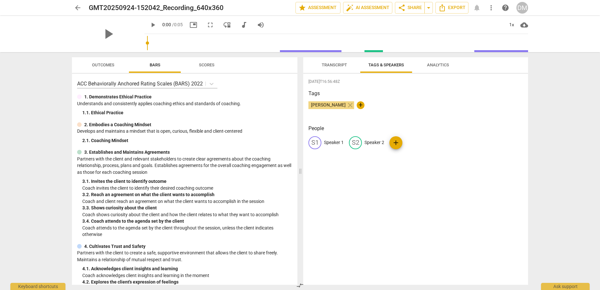 Image resolution: width=600 pixels, height=290 pixels. Describe the element at coordinates (438, 65) in the screenshot. I see `span: Analytics` at that location.